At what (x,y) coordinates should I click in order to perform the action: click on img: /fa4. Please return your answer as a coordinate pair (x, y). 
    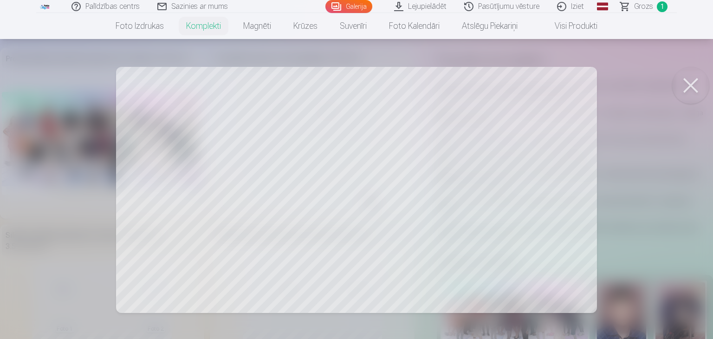
    Looking at the image, I should click on (45, 7).